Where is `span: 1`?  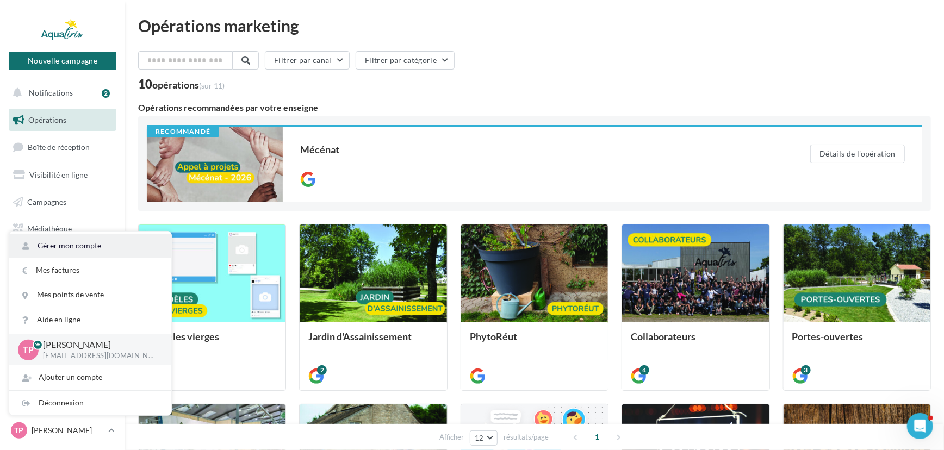
span: 1 is located at coordinates (597, 437).